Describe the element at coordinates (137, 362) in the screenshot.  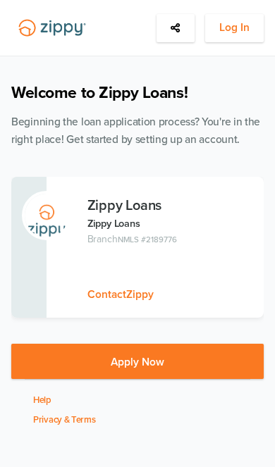
I see `button: Apply Now` at that location.